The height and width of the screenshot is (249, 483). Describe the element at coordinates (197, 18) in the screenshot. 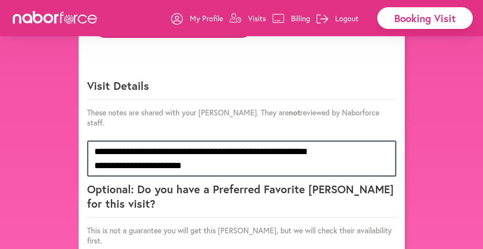

I see `a: My Profile` at that location.